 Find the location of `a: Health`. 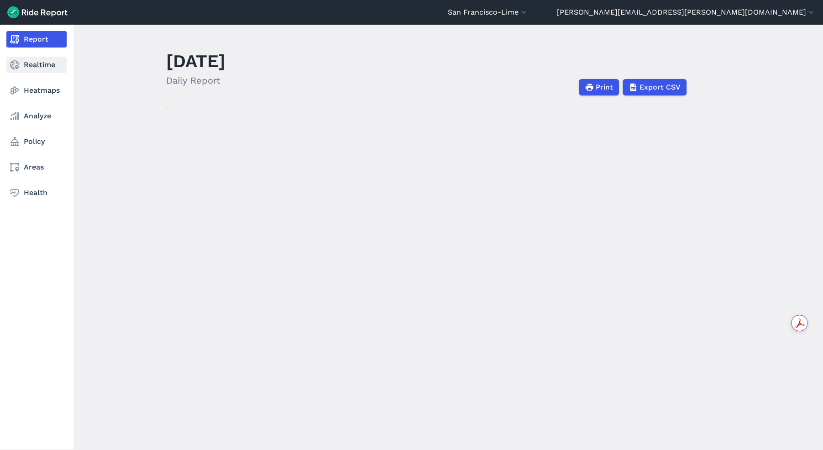

a: Health is located at coordinates (37, 193).